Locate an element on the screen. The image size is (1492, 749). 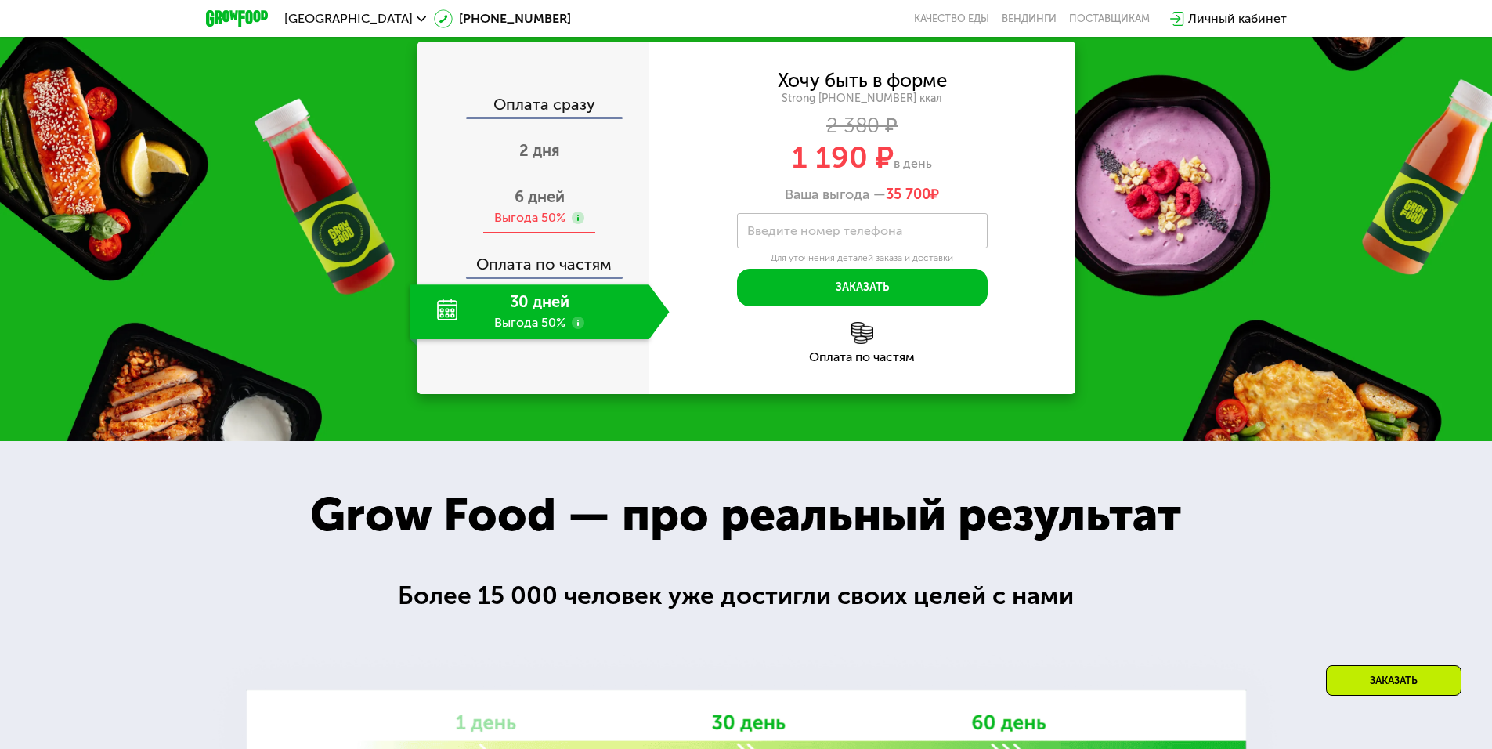
span: 6 дней is located at coordinates (540, 197).